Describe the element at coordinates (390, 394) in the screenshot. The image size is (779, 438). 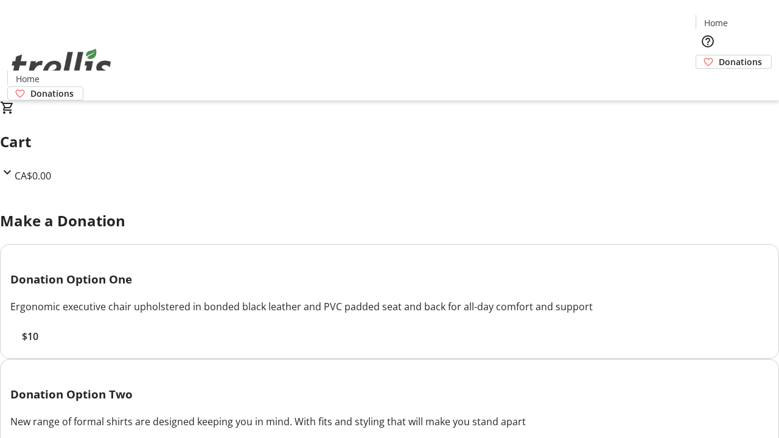
I see `h3: Donation Option Two` at that location.